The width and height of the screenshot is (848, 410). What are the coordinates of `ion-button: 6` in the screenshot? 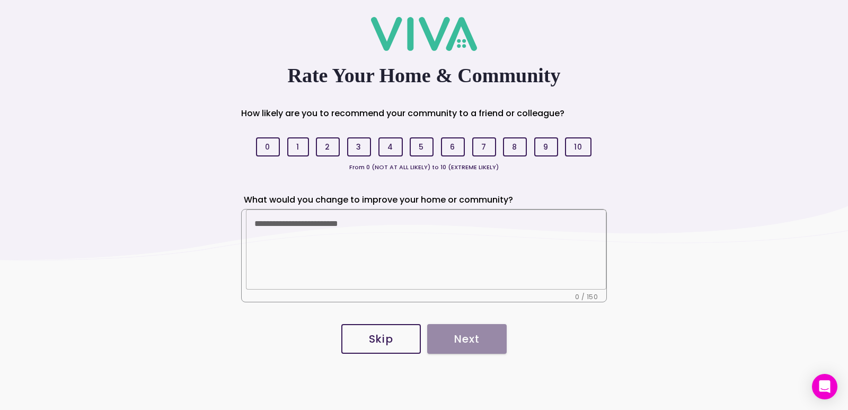 It's located at (453, 147).